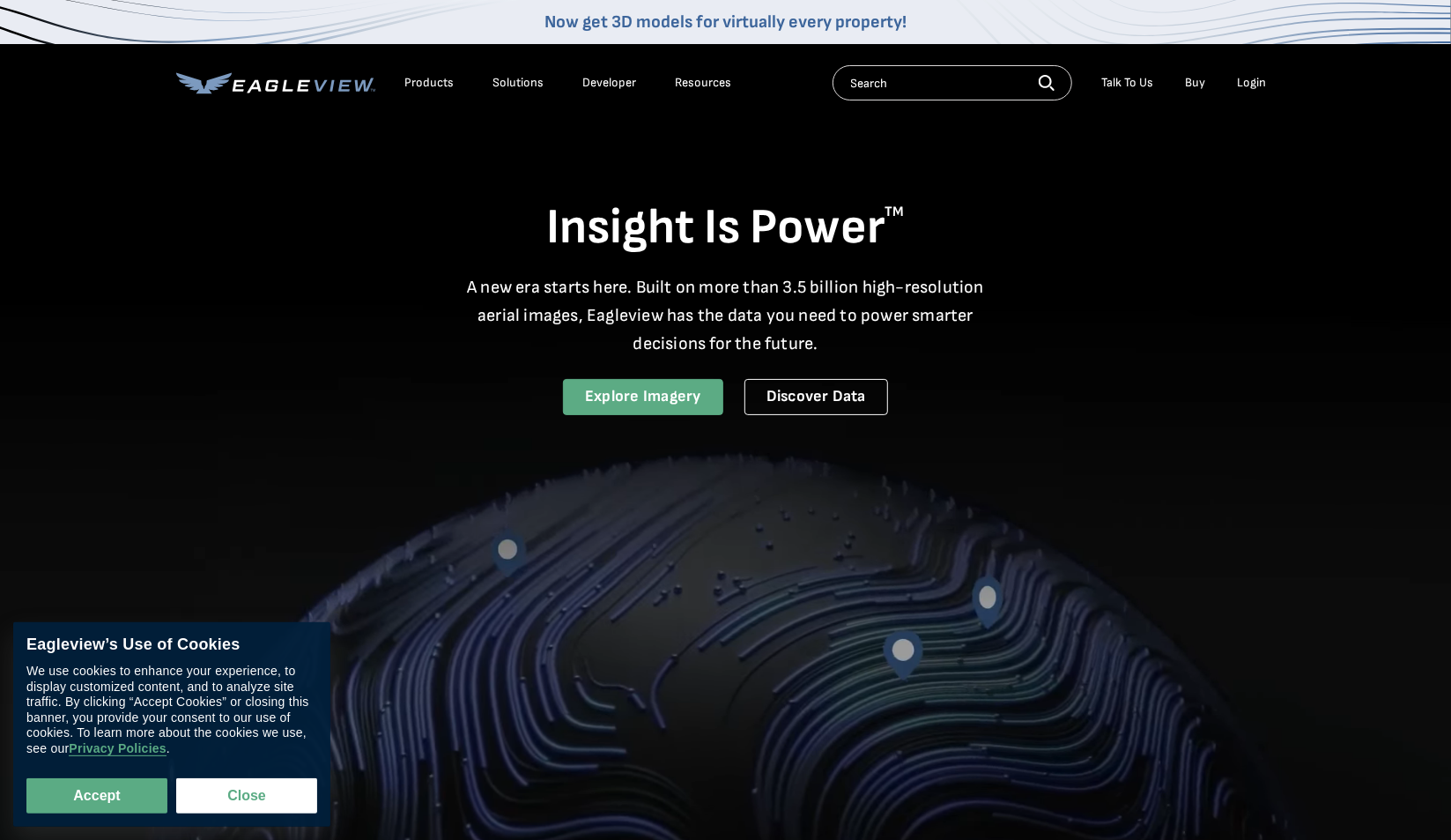  What do you see at coordinates (1128, 82) in the screenshot?
I see `div: Talk To Us` at bounding box center [1128, 82].